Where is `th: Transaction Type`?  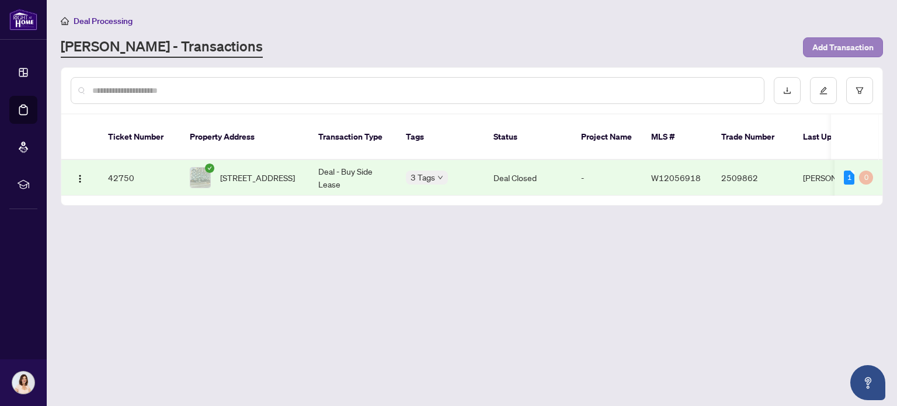
th: Transaction Type is located at coordinates (353, 137).